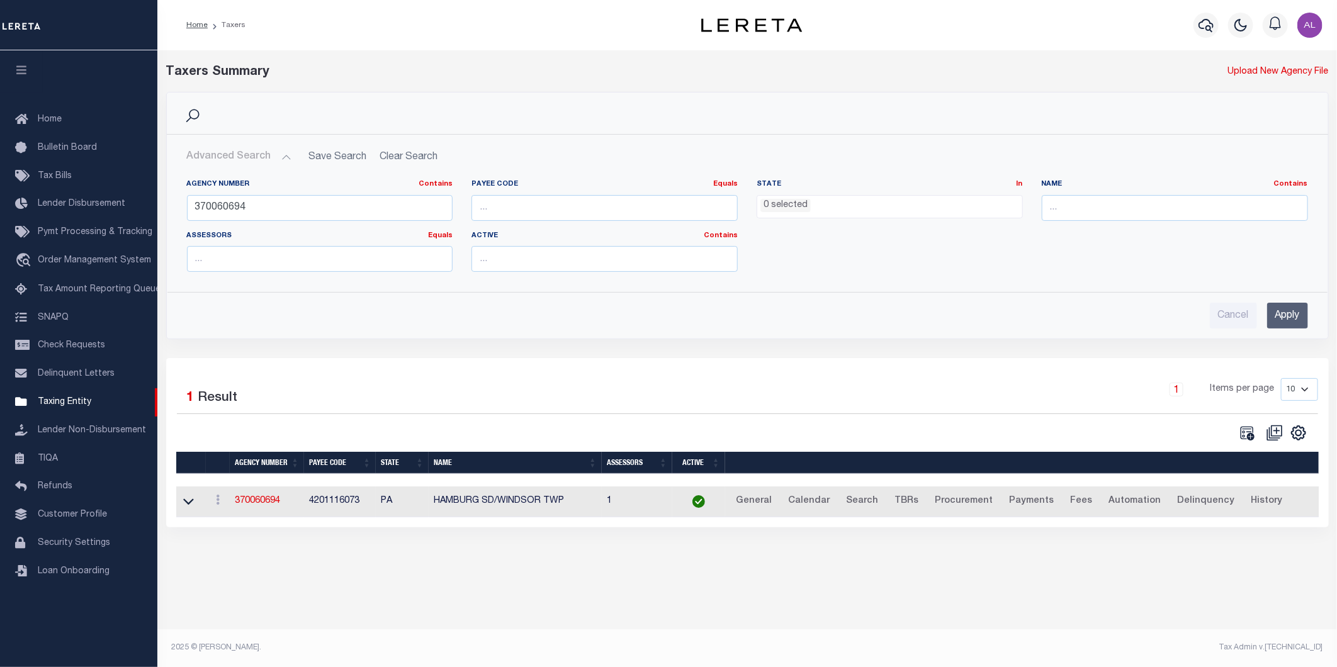 Image resolution: width=1337 pixels, height=667 pixels. What do you see at coordinates (753, 502) in the screenshot?
I see `a: General` at bounding box center [753, 502].